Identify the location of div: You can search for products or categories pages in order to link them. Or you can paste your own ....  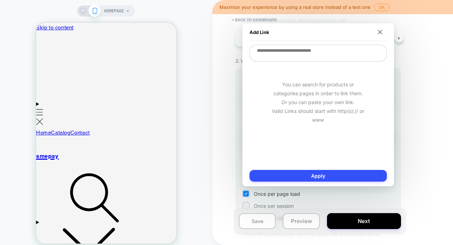
(318, 102).